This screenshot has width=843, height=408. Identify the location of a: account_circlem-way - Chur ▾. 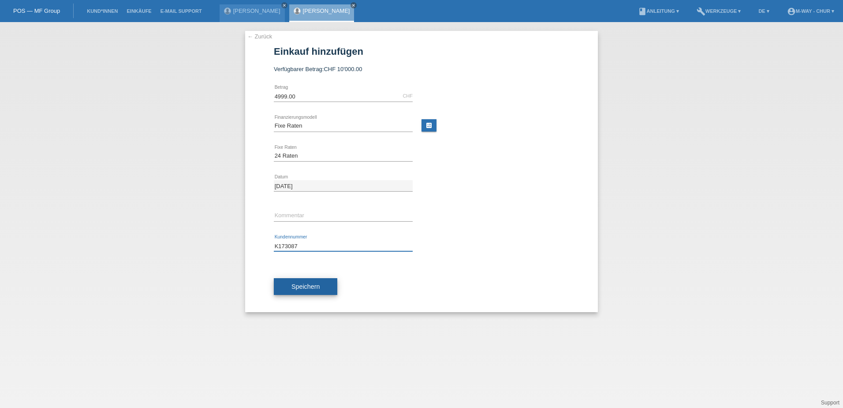
(811, 11).